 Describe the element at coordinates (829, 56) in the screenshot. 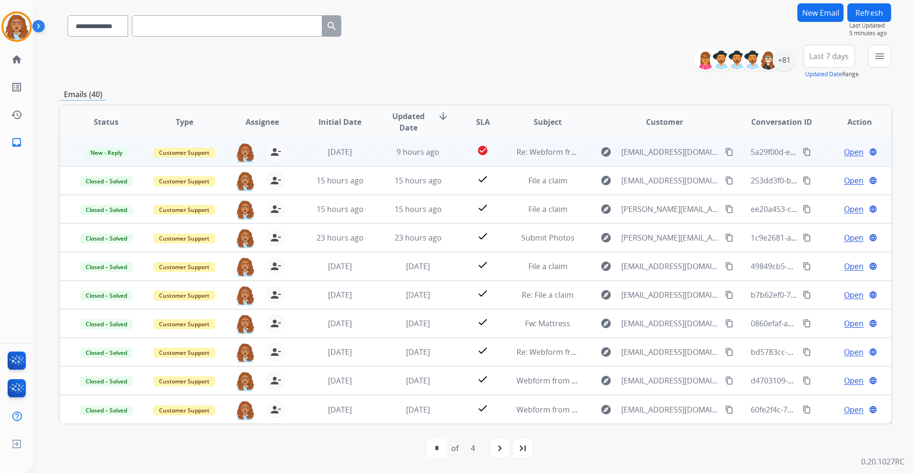

I see `span: Last 7 days` at that location.